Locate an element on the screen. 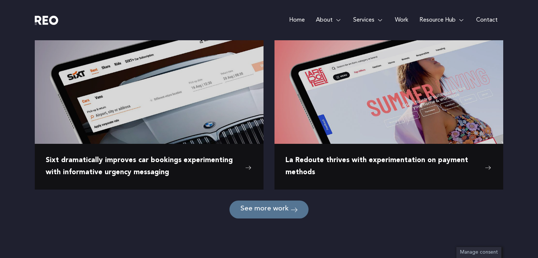 The width and height of the screenshot is (538, 258). span: Manage consent is located at coordinates (479, 252).